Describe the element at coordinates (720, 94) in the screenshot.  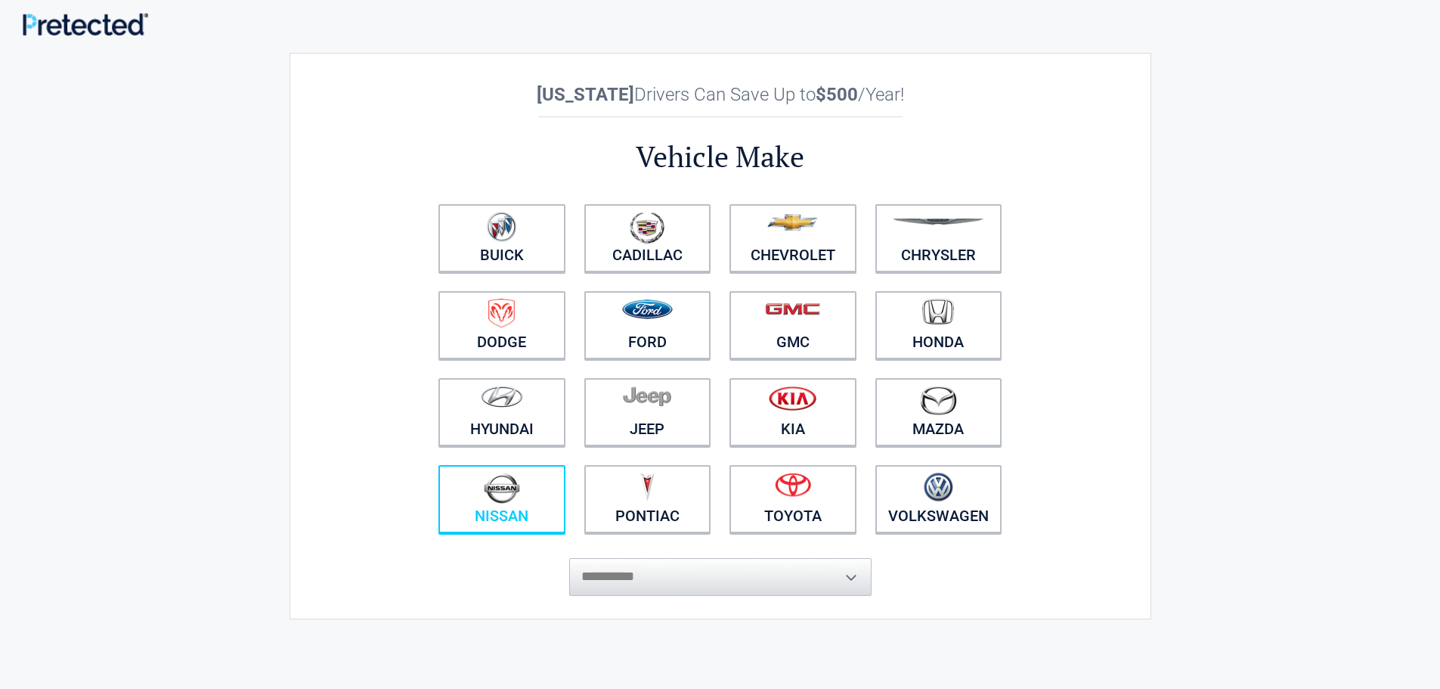
I see `h2: Drivers Can Save Up to /Year` at that location.